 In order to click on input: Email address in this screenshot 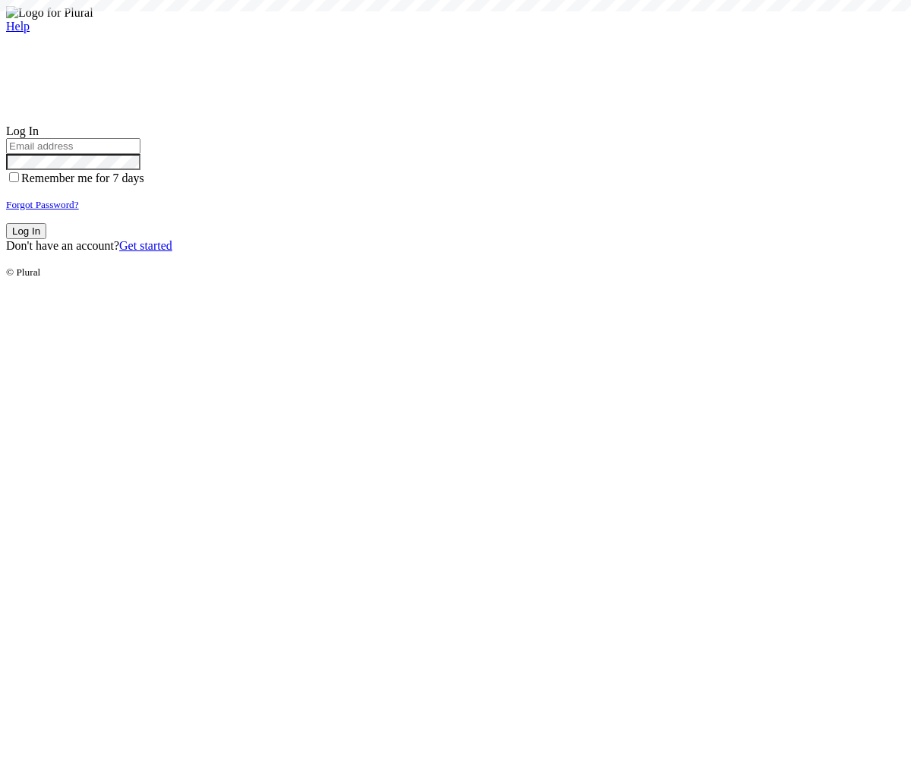, I will do `click(73, 146)`.